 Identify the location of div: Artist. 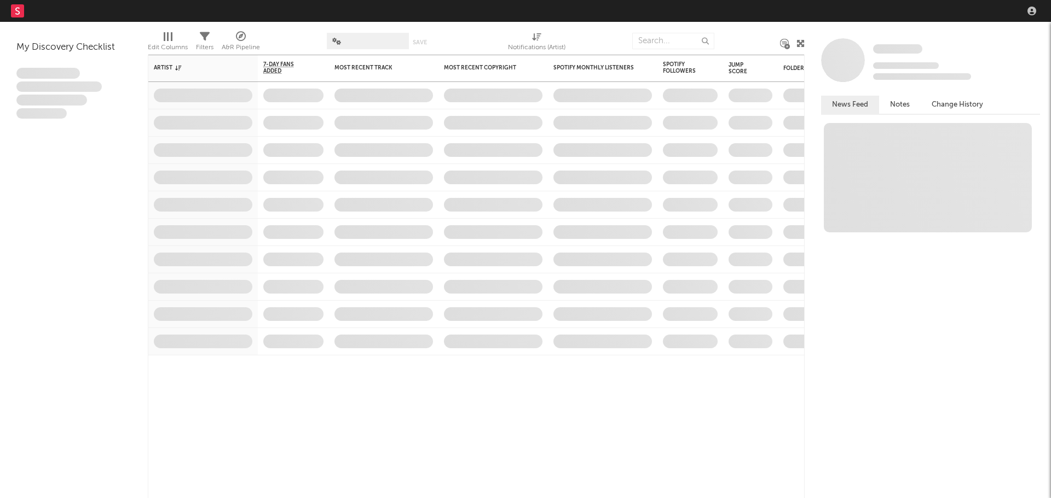
(195, 68).